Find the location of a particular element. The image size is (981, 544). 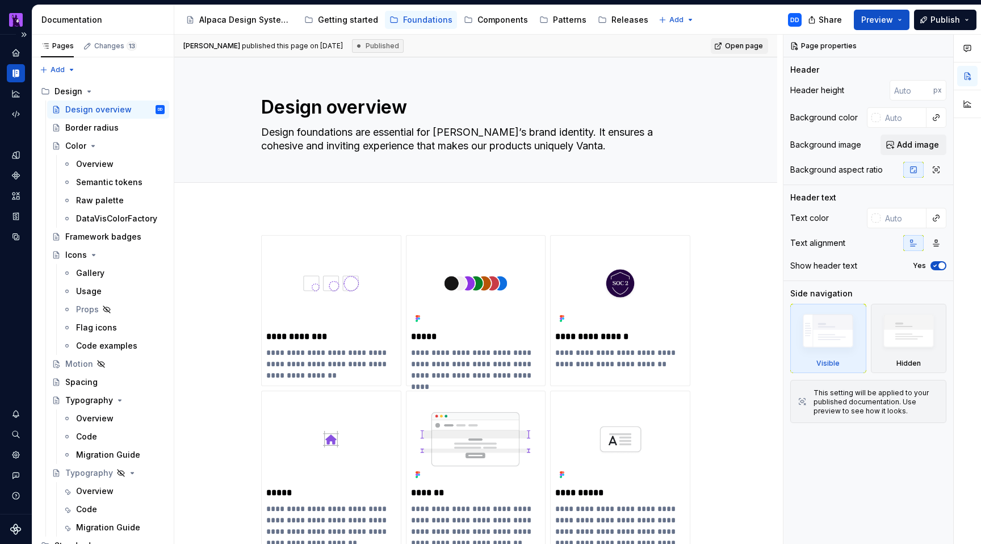

div: Typography is located at coordinates (89, 473).